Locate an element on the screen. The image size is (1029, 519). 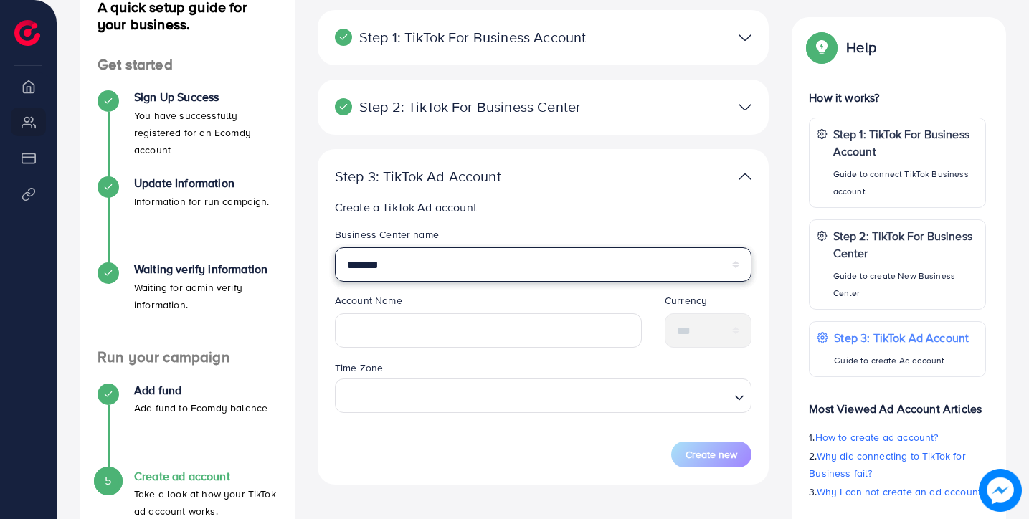
h4: Get started is located at coordinates (187, 65).